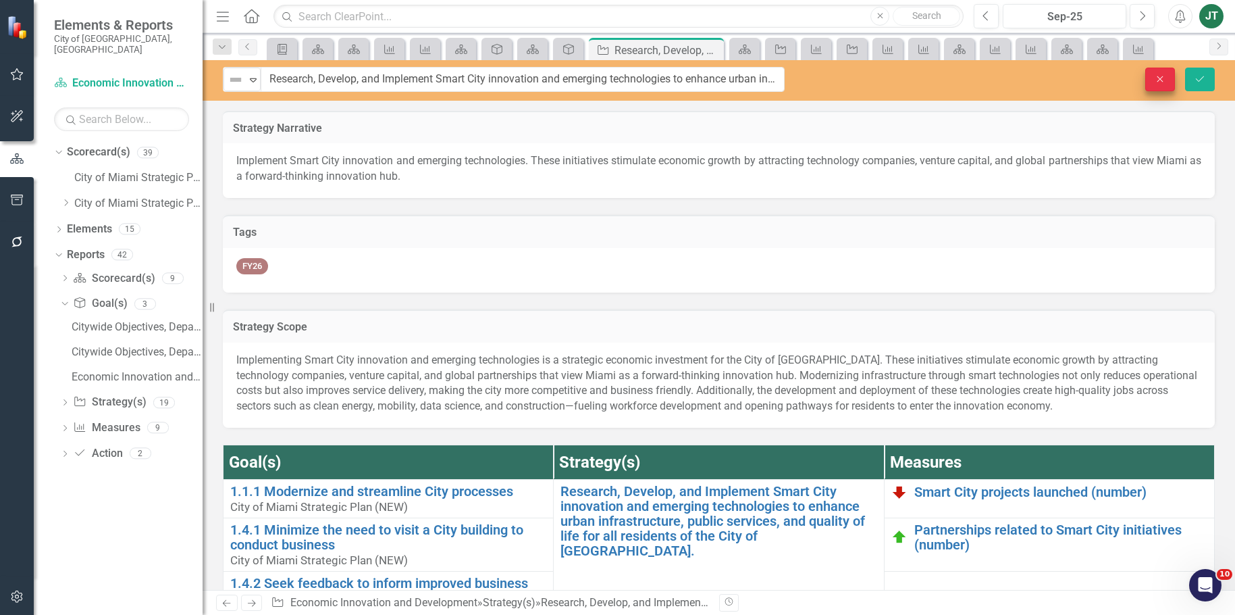 The height and width of the screenshot is (615, 1235). What do you see at coordinates (1061, 537) in the screenshot?
I see `a: Partnerships related to Smart City initiatives (number)` at bounding box center [1061, 537].